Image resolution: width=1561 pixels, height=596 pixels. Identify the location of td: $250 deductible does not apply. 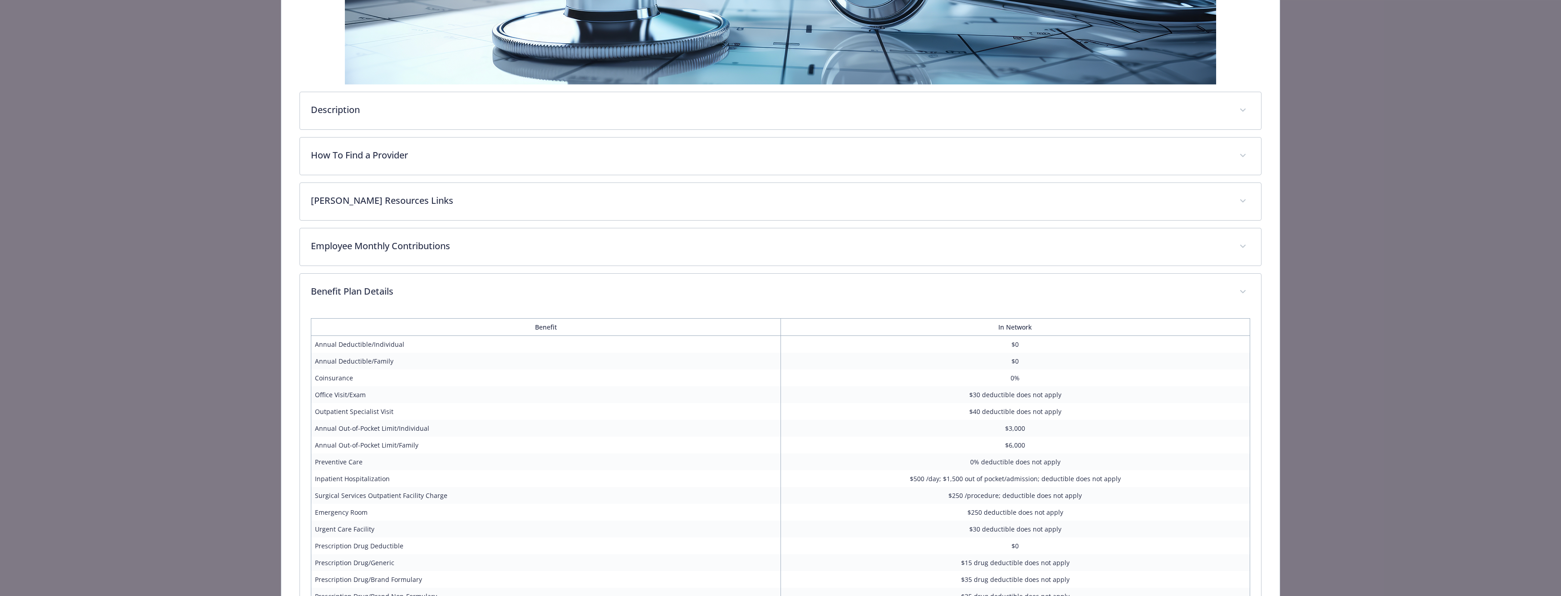
(1015, 512).